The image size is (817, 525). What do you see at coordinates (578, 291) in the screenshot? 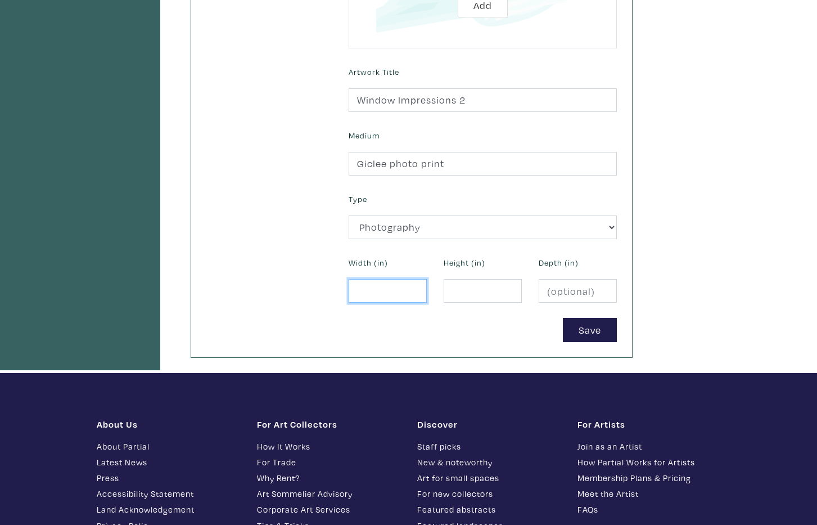
I see `input: (optional)` at bounding box center [578, 291].